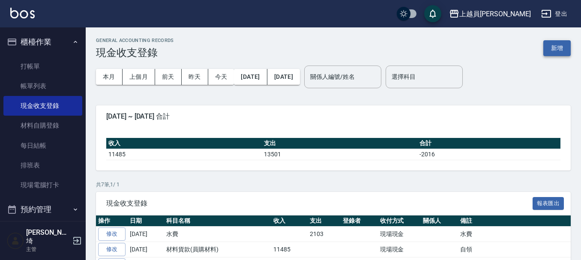 Image resolution: width=581 pixels, height=260 pixels. I want to click on button: 本月, so click(109, 77).